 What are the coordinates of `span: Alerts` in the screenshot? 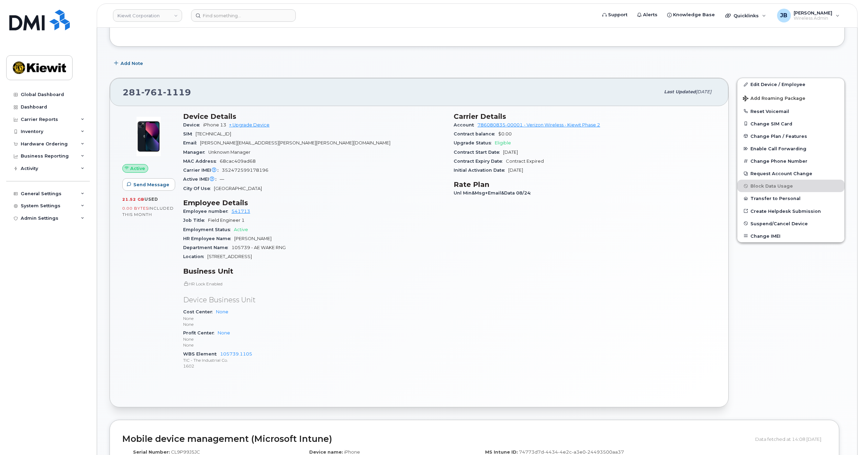 It's located at (650, 15).